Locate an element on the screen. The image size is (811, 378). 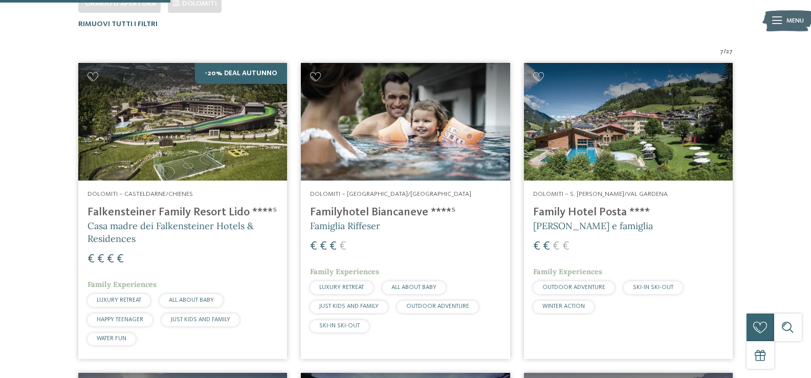
span: WATER FUN is located at coordinates (112, 339).